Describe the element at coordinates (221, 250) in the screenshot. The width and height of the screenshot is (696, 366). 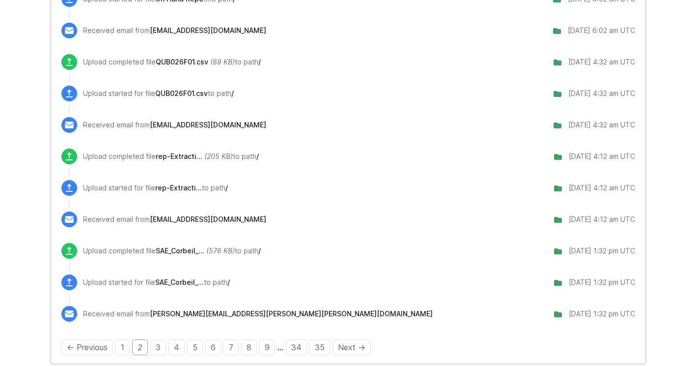
I see `i: (576 KB)` at that location.